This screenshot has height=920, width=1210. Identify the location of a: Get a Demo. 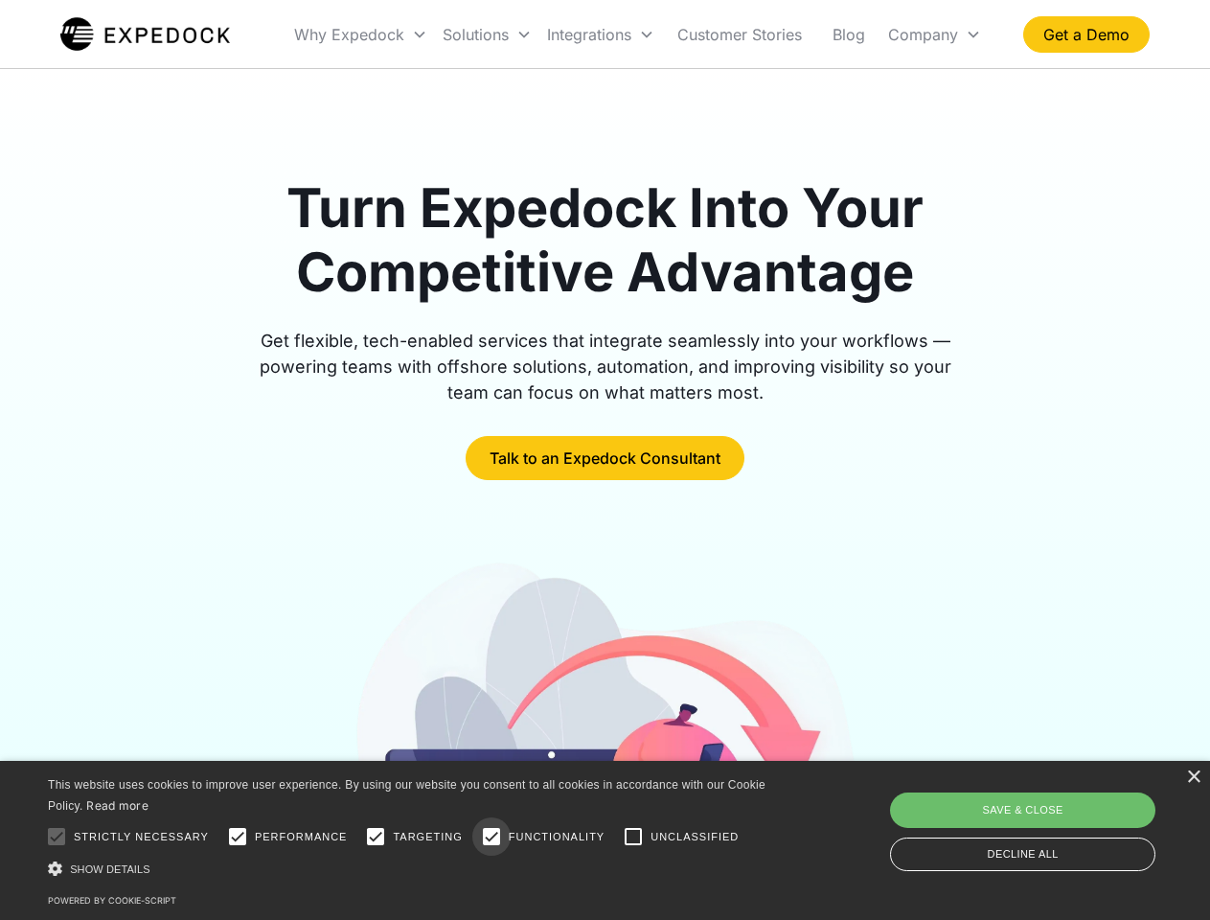
(1087, 34).